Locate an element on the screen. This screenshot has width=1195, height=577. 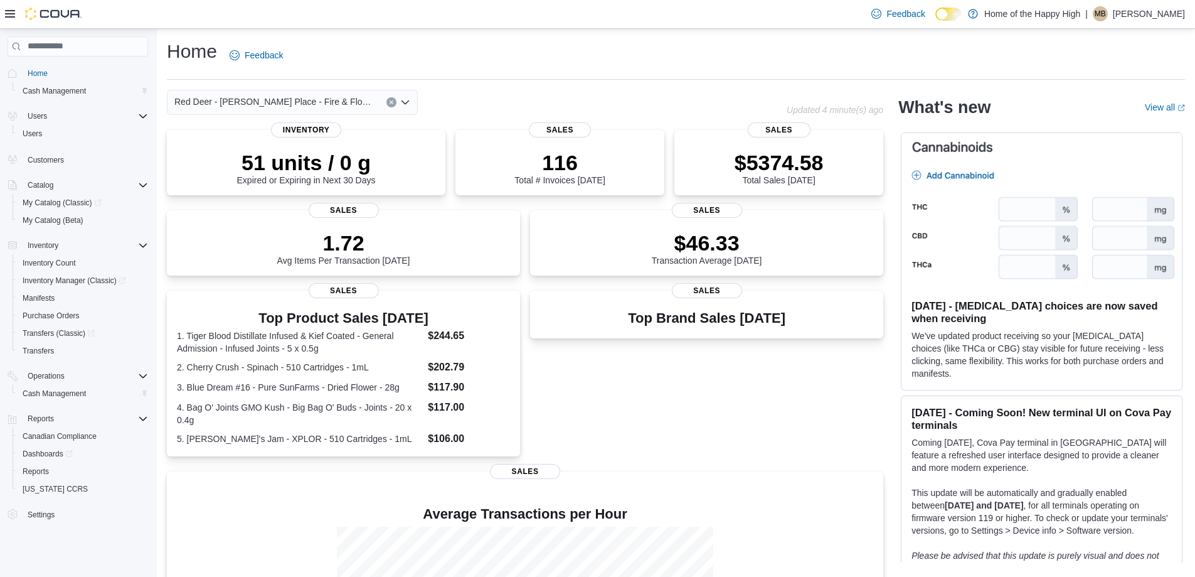
button: Customers is located at coordinates (78, 159).